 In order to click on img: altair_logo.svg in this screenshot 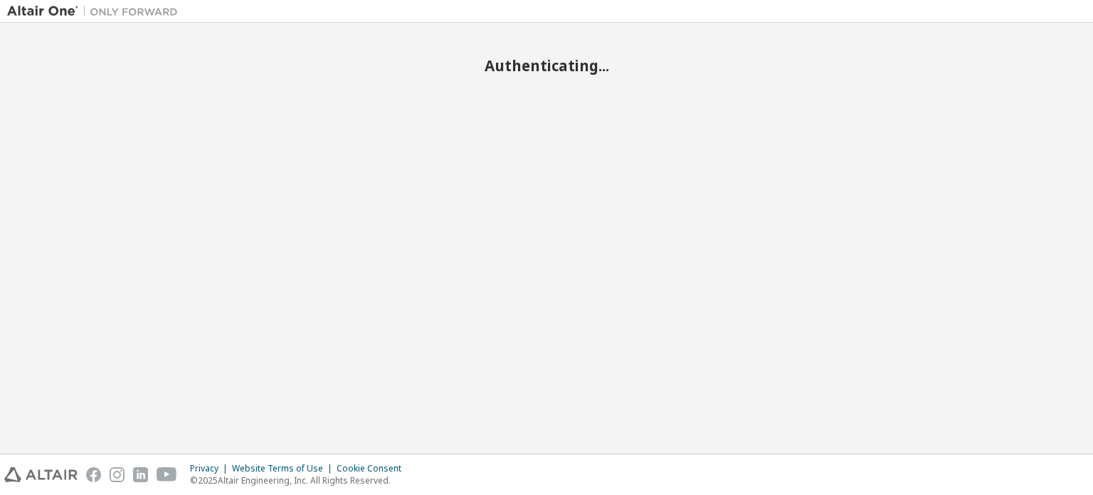, I will do `click(41, 474)`.